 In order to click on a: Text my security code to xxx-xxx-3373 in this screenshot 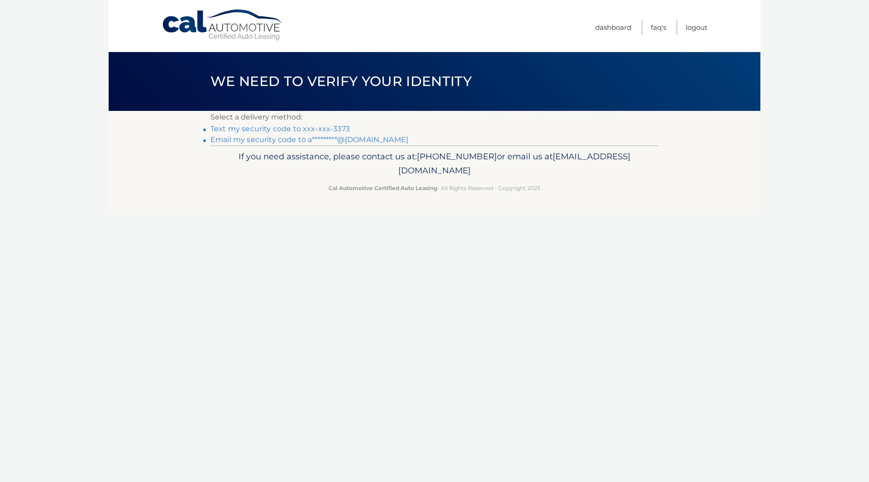, I will do `click(280, 129)`.